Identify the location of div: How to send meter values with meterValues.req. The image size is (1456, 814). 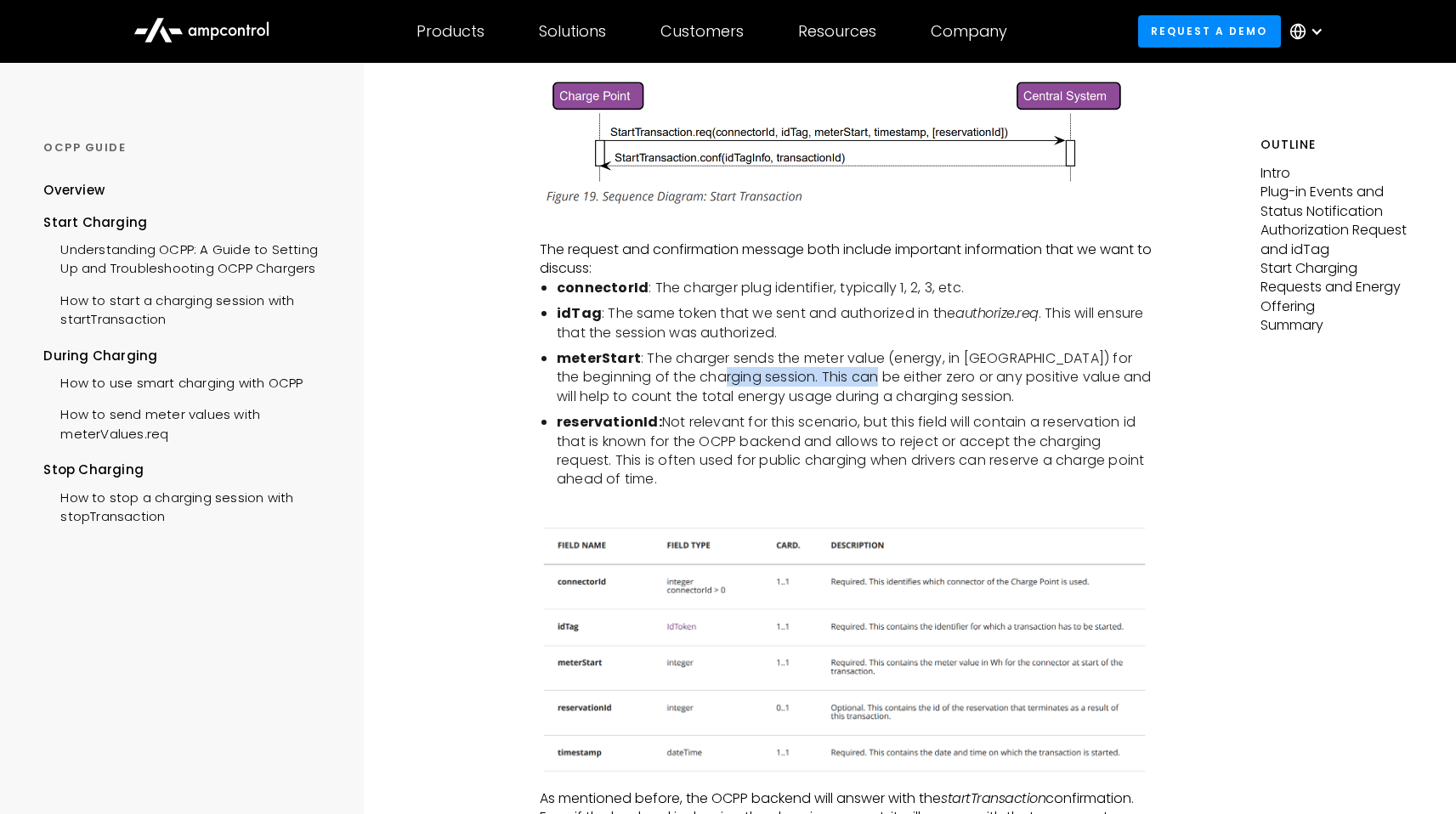
(188, 422).